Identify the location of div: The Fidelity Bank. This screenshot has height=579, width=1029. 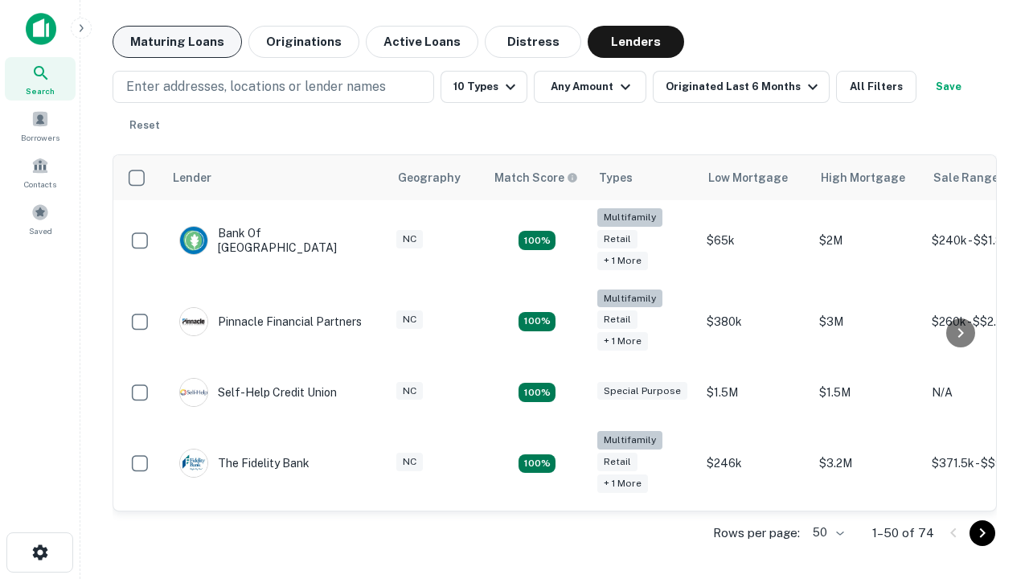
(244, 463).